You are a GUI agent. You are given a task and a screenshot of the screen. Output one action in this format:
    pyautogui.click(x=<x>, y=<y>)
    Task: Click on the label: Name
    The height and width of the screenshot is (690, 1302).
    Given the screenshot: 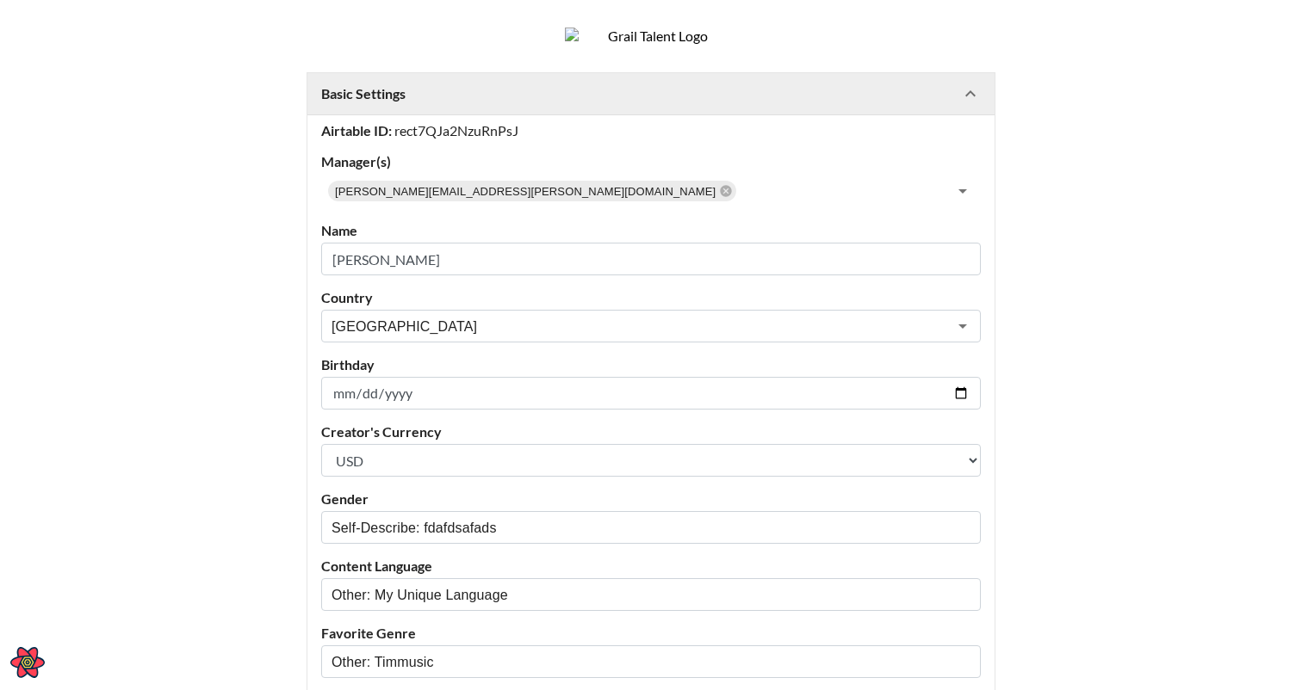 What is the action you would take?
    pyautogui.click(x=651, y=231)
    